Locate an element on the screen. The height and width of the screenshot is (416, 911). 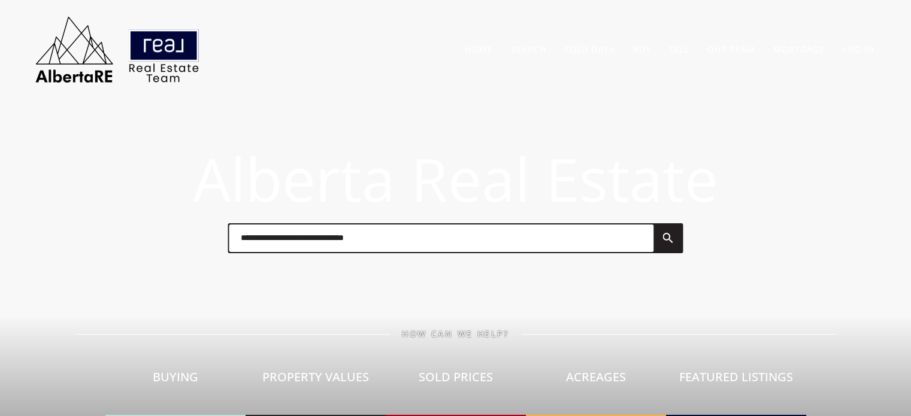
a: Log In is located at coordinates (858, 49).